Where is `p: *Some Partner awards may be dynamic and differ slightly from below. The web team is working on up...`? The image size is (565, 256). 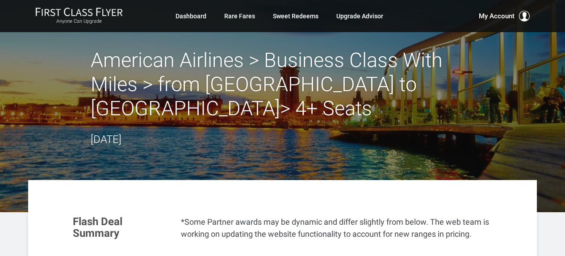 p: *Some Partner awards may be dynamic and differ slightly from below. The web team is working on up... is located at coordinates (336, 228).